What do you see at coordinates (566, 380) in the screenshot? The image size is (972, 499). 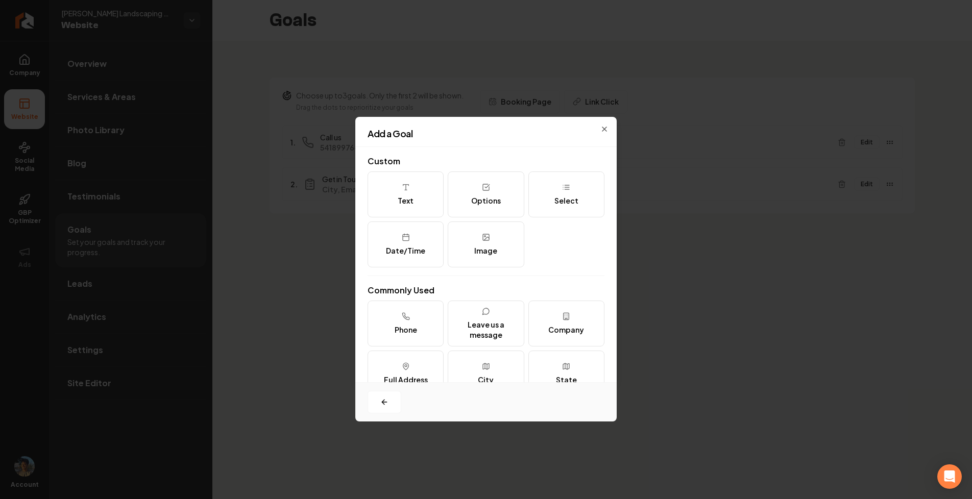 I see `div: State` at bounding box center [566, 380].